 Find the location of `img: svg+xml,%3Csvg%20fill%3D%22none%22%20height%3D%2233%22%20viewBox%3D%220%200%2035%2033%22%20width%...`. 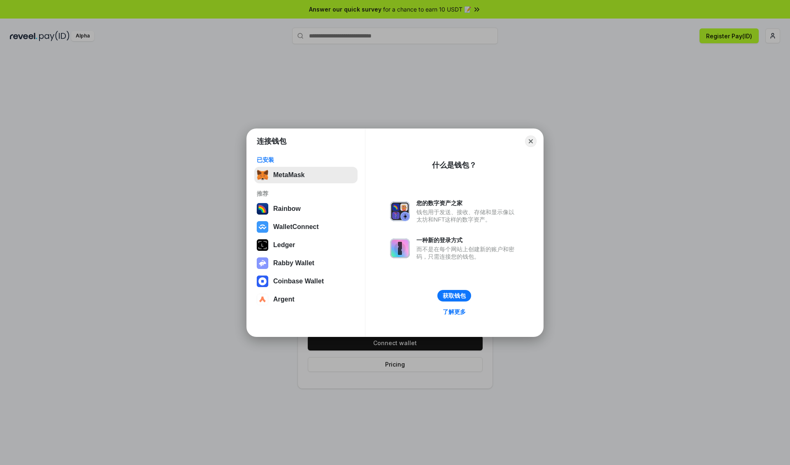

img: svg+xml,%3Csvg%20fill%3D%22none%22%20height%3D%2233%22%20viewBox%3D%220%200%2035%2033%22%20width%... is located at coordinates (263, 175).